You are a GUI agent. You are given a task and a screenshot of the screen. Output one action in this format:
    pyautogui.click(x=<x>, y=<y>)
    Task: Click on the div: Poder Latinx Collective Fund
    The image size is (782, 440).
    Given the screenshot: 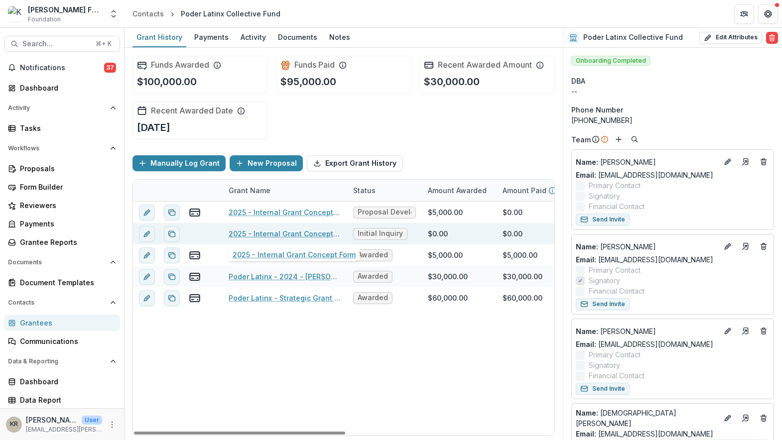 What is the action you would take?
    pyautogui.click(x=231, y=13)
    